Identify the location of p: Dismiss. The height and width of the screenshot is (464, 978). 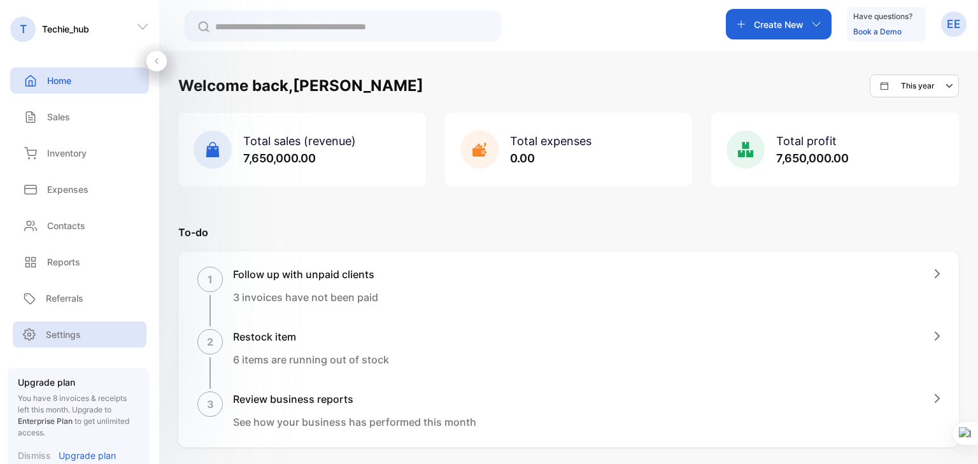
(34, 455).